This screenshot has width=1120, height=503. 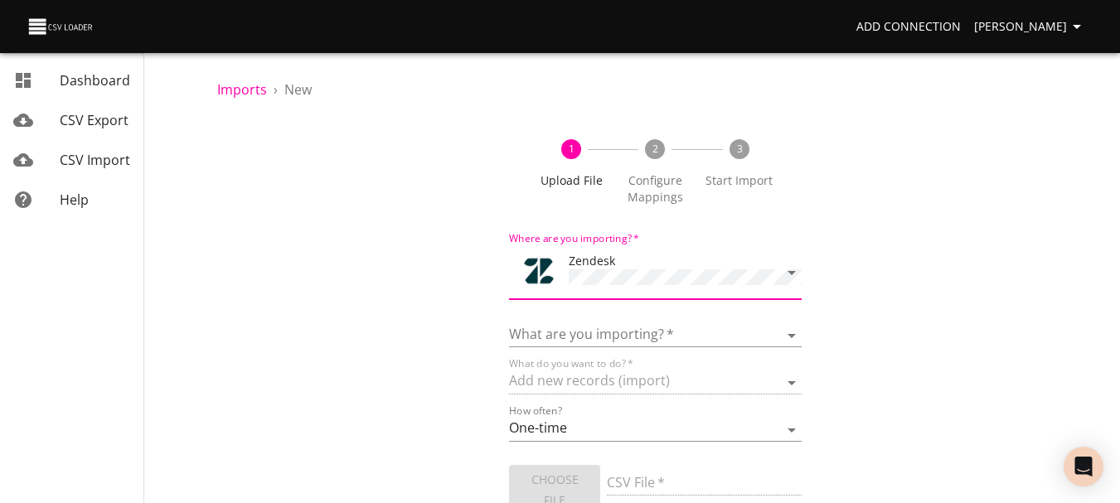 I want to click on text: 1, so click(x=571, y=148).